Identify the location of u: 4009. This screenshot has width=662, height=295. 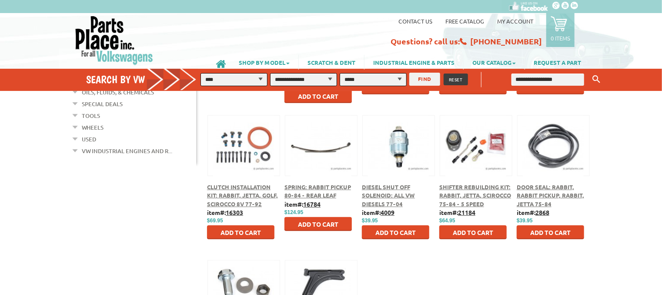
(388, 212).